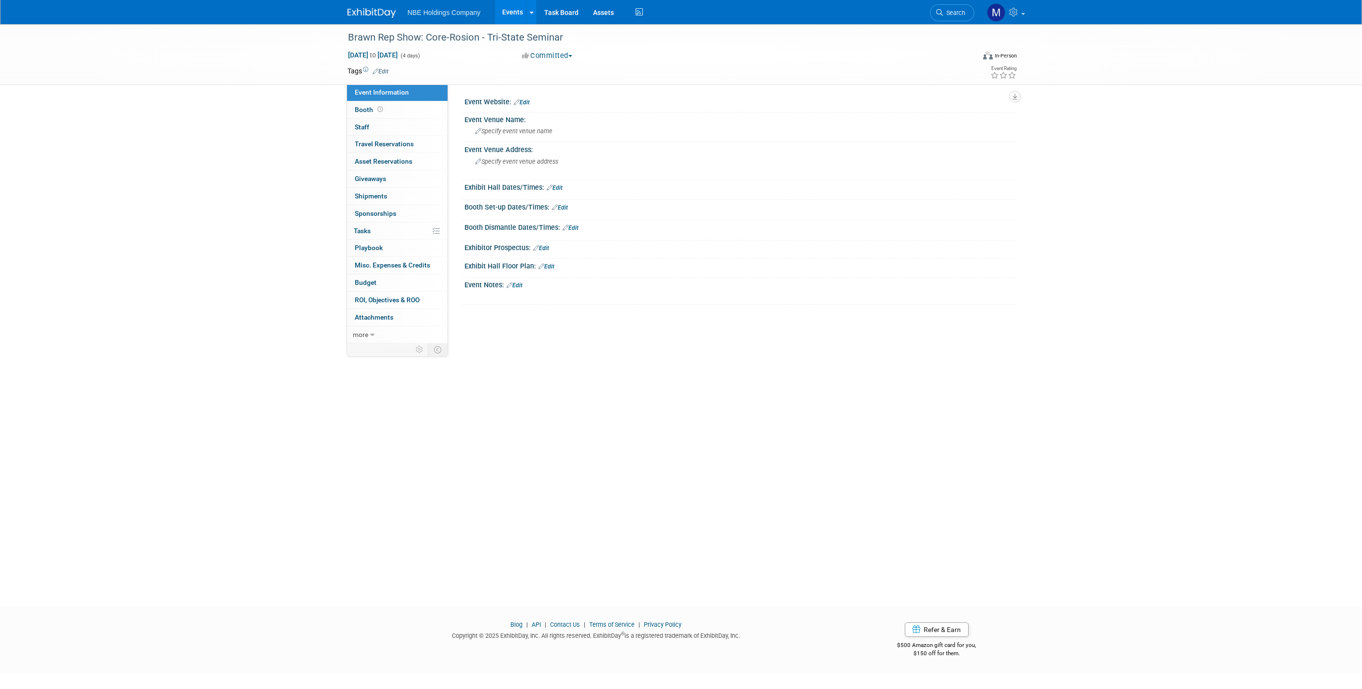 This screenshot has width=1362, height=689. Describe the element at coordinates (397, 248) in the screenshot. I see `a: Playbook` at that location.